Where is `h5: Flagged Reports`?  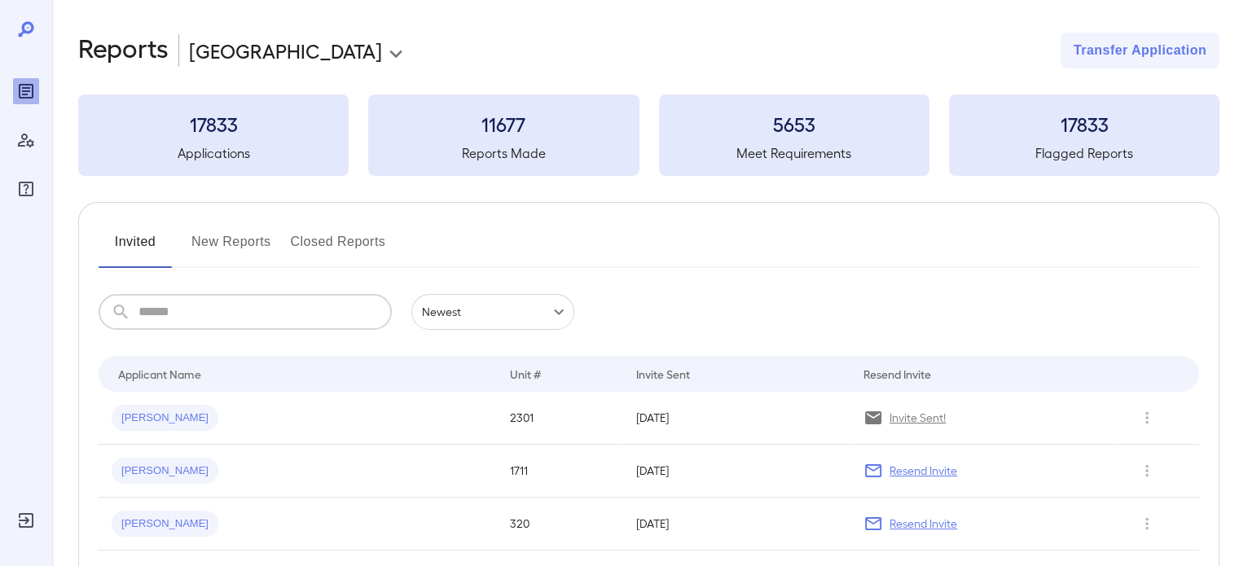
h5: Flagged Reports is located at coordinates (1084, 153).